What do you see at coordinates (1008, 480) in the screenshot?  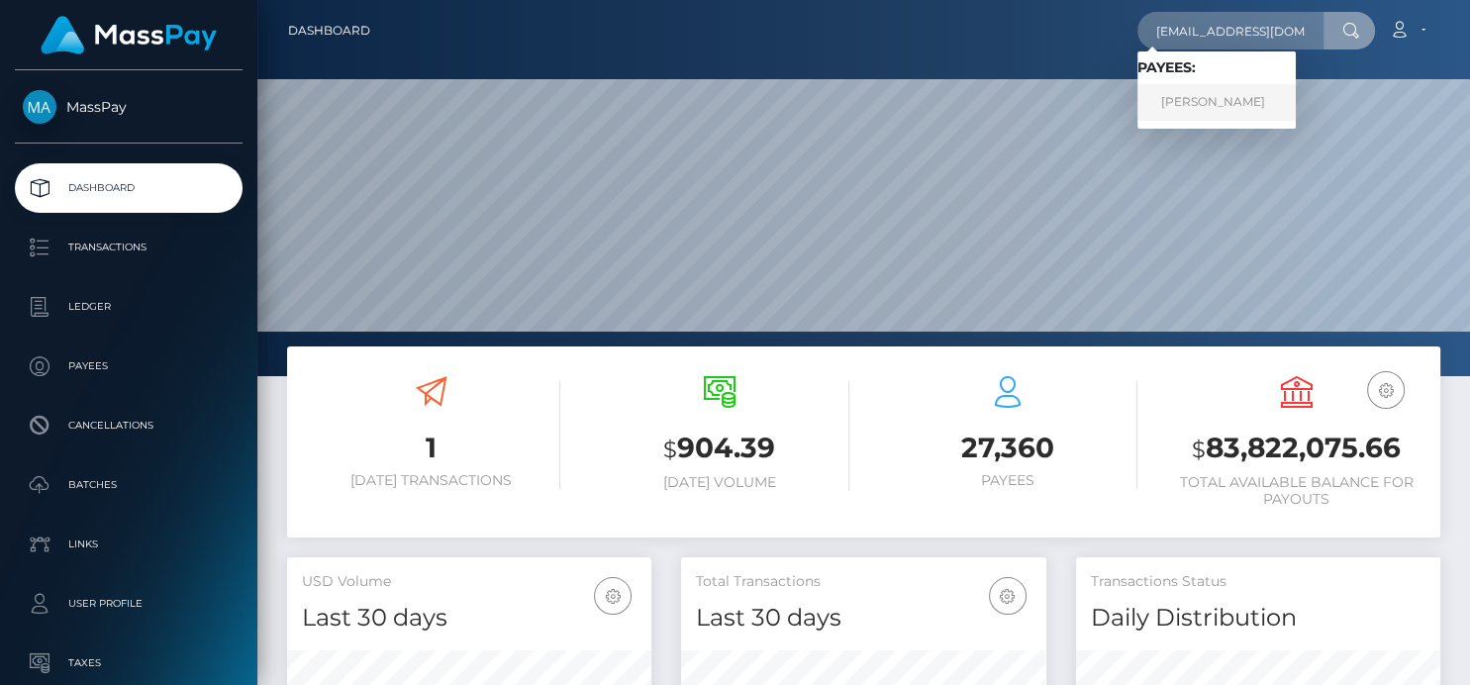 I see `h6: Payees` at bounding box center [1008, 480].